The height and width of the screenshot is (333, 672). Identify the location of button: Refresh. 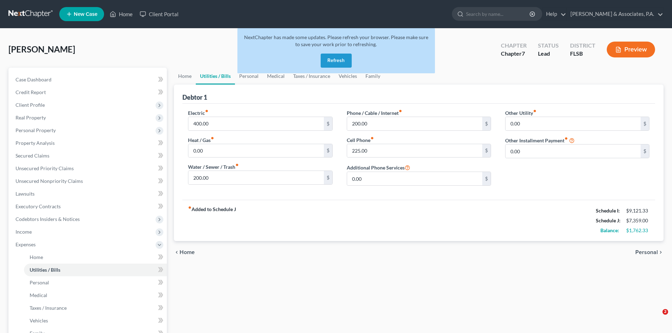
(336, 61).